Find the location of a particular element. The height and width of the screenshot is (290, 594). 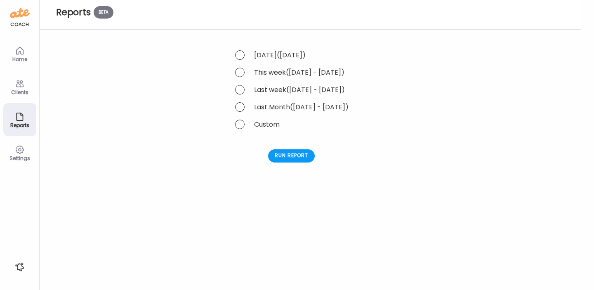

div: Last Month is located at coordinates (291, 107).